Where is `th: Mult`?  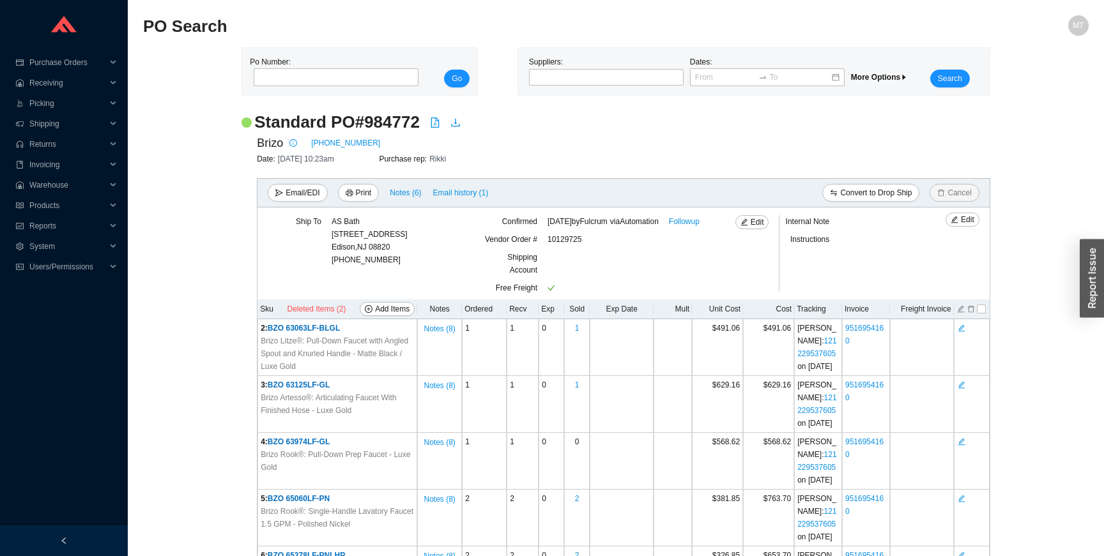
th: Mult is located at coordinates (673, 309).